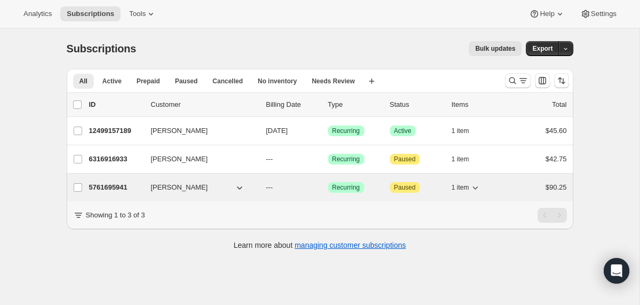 The width and height of the screenshot is (640, 305). I want to click on button: Tools, so click(142, 14).